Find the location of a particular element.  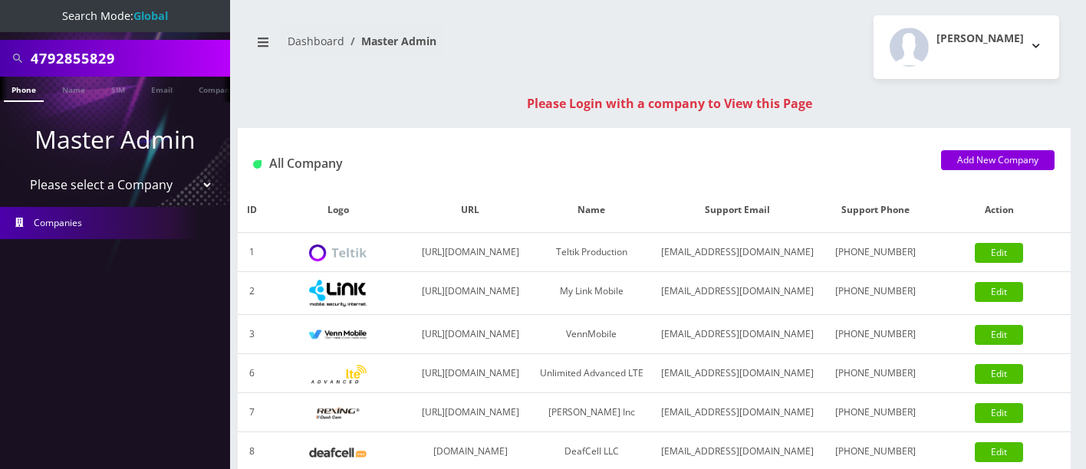

td: Teltik Production is located at coordinates (591, 252).